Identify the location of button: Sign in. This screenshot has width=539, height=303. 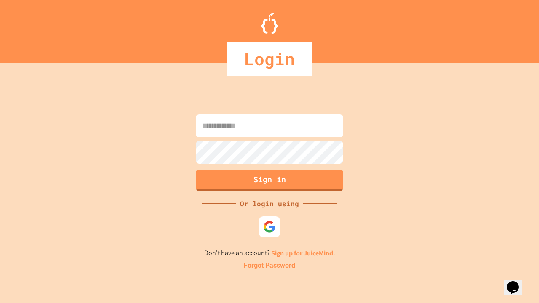
(270, 180).